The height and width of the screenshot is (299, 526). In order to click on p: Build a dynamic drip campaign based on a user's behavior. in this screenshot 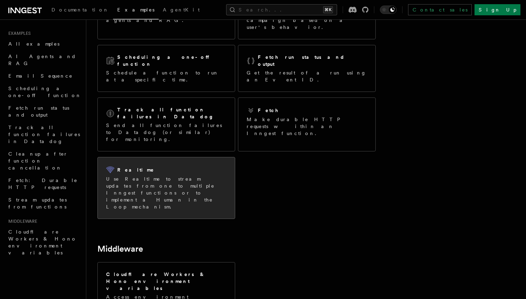, I will do `click(307, 20)`.